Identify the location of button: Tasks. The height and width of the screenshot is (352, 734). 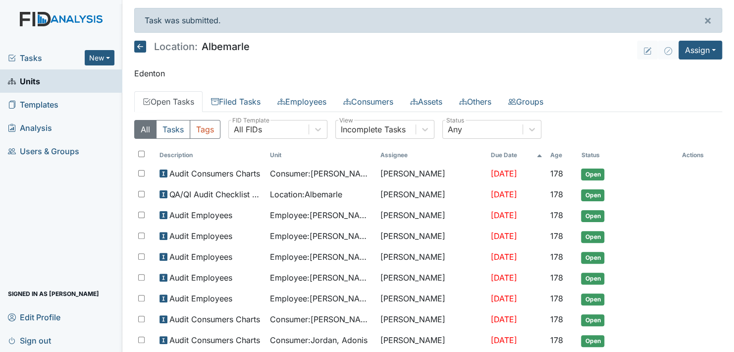
(173, 129).